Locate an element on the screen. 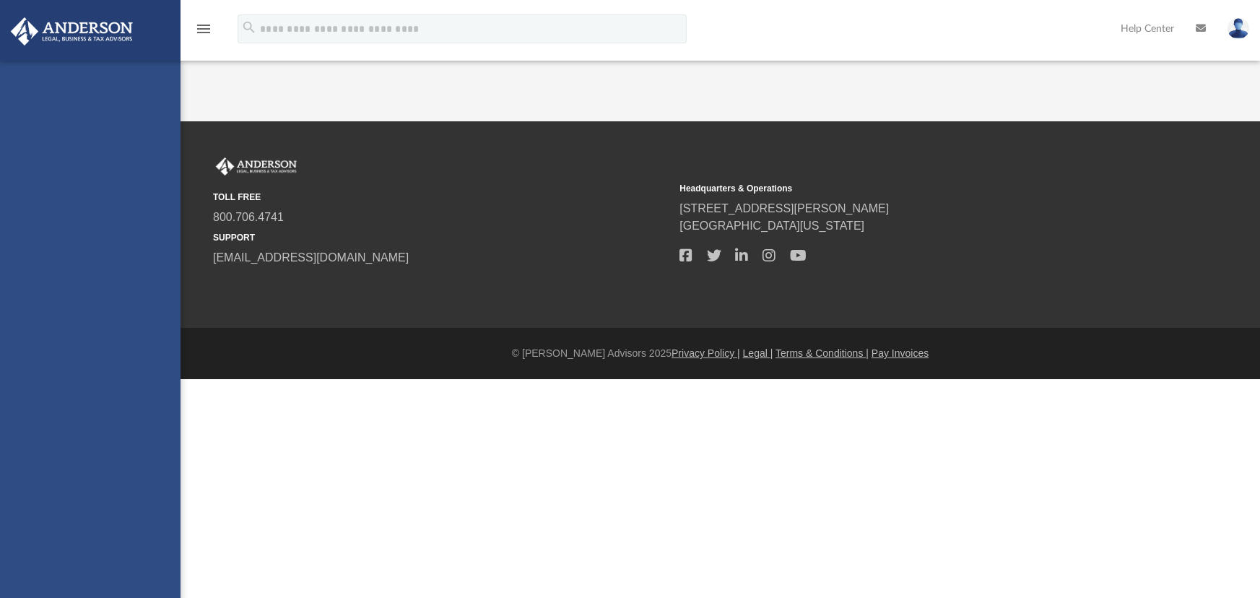 The width and height of the screenshot is (1260, 598). a: Terms & Conditions | is located at coordinates (822, 353).